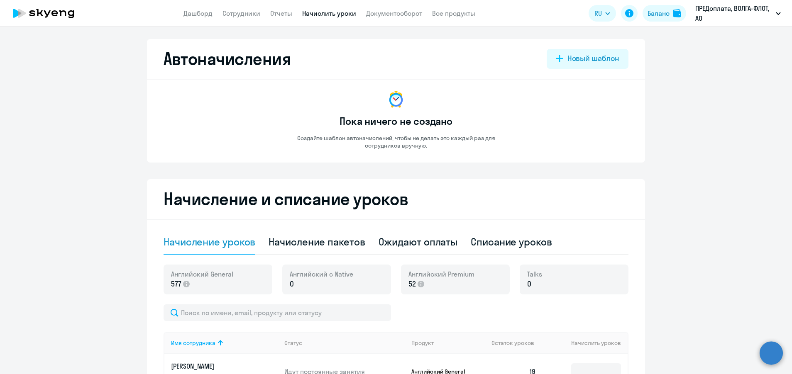 This screenshot has width=792, height=374. What do you see at coordinates (281, 13) in the screenshot?
I see `a: Отчеты` at bounding box center [281, 13].